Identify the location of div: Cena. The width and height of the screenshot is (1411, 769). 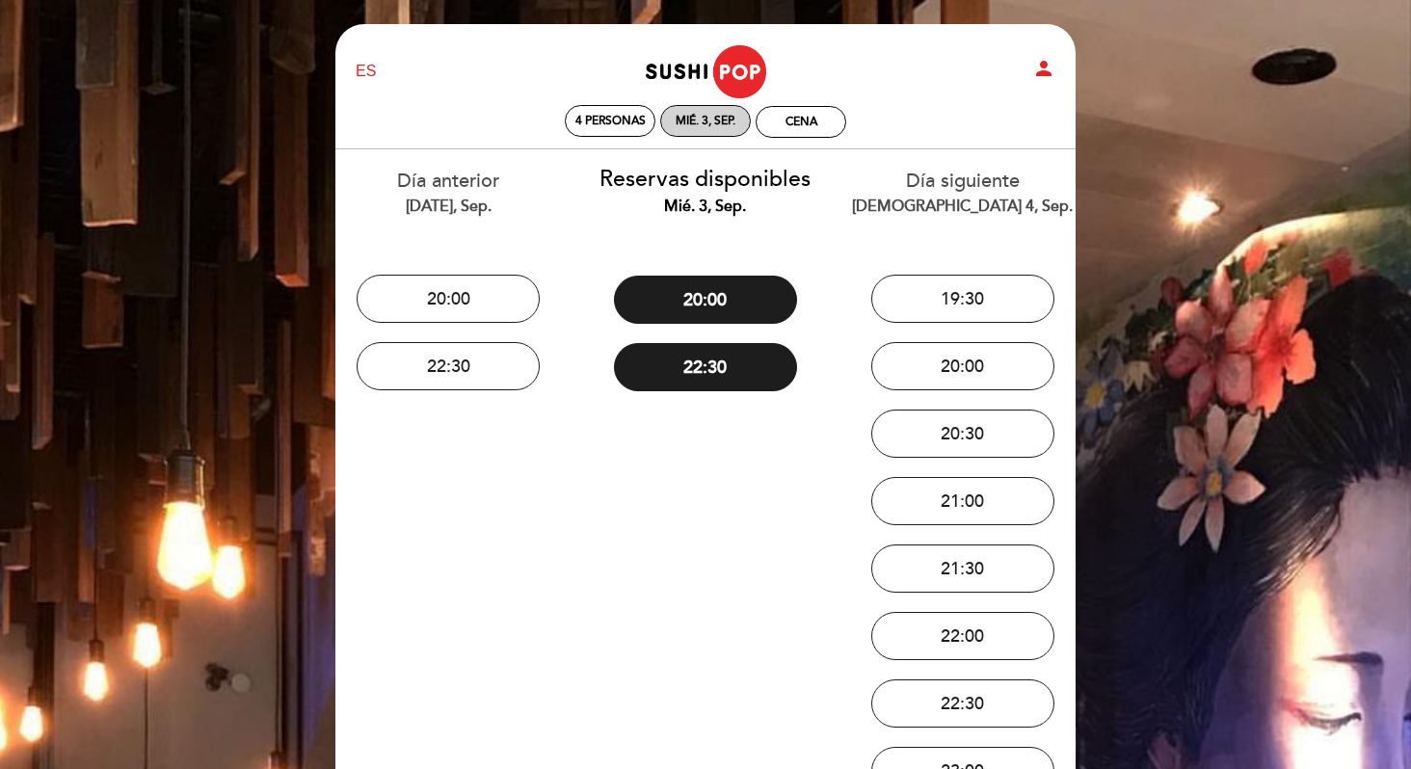
(801, 121).